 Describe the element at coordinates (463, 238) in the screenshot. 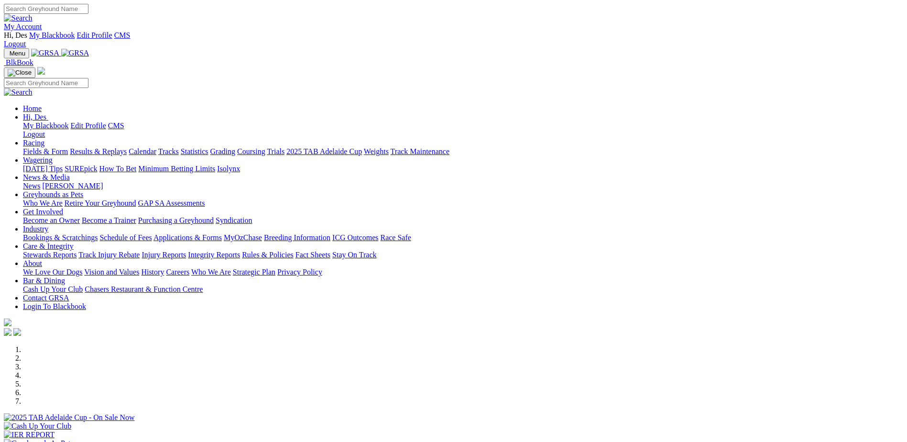

I see `div: Industry` at that location.